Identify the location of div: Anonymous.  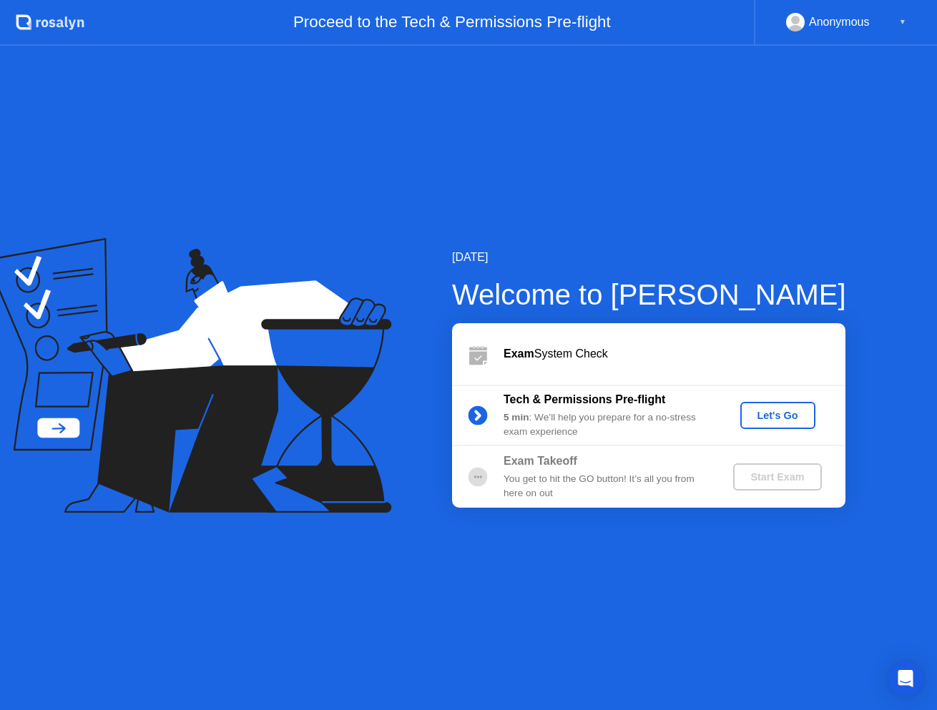
(839, 22).